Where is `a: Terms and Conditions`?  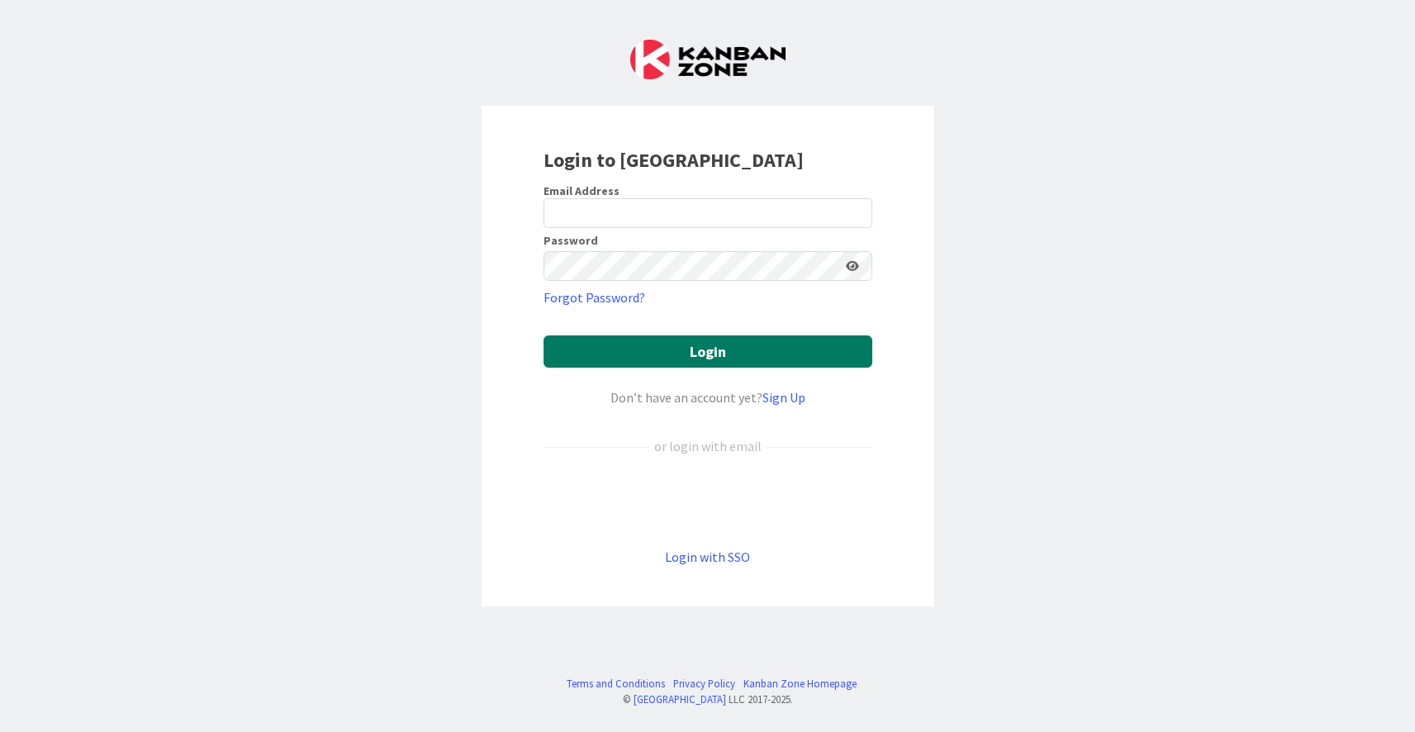 a: Terms and Conditions is located at coordinates (616, 683).